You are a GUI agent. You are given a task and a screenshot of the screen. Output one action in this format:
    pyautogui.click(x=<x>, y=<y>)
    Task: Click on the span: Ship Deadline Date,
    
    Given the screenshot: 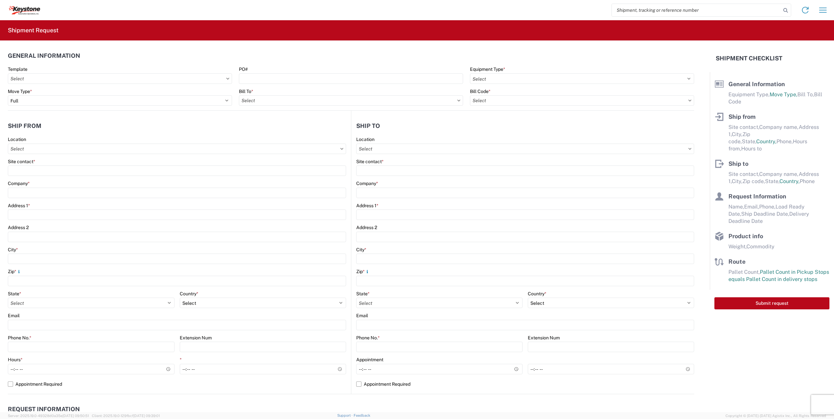 What is the action you would take?
    pyautogui.click(x=765, y=214)
    